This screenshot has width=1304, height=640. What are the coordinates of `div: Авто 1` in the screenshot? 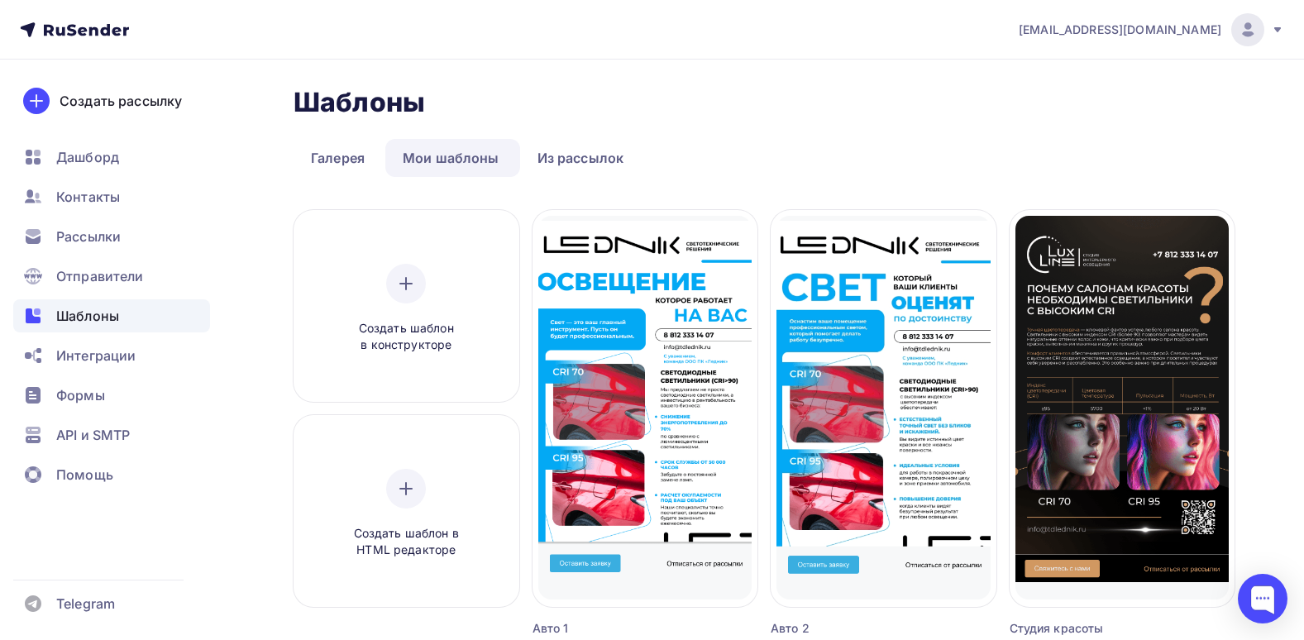 It's located at (617, 629).